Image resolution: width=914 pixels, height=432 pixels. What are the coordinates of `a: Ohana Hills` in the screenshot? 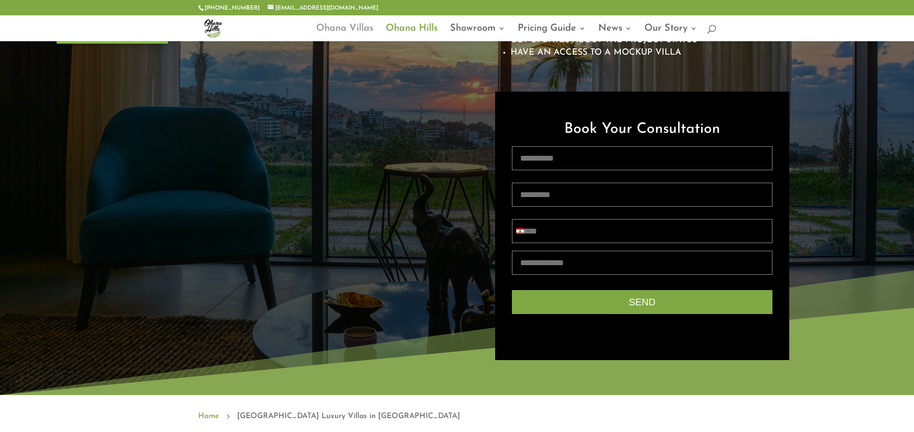 It's located at (412, 33).